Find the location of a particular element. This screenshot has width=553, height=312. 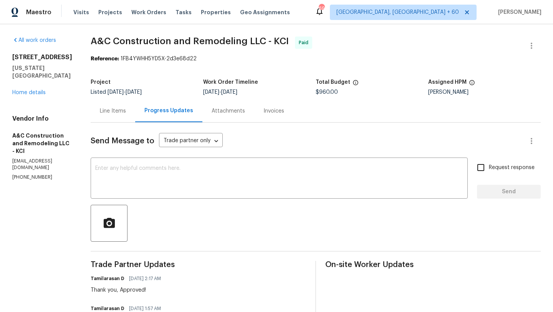

h6: Tamilarasan D is located at coordinates (108, 278).